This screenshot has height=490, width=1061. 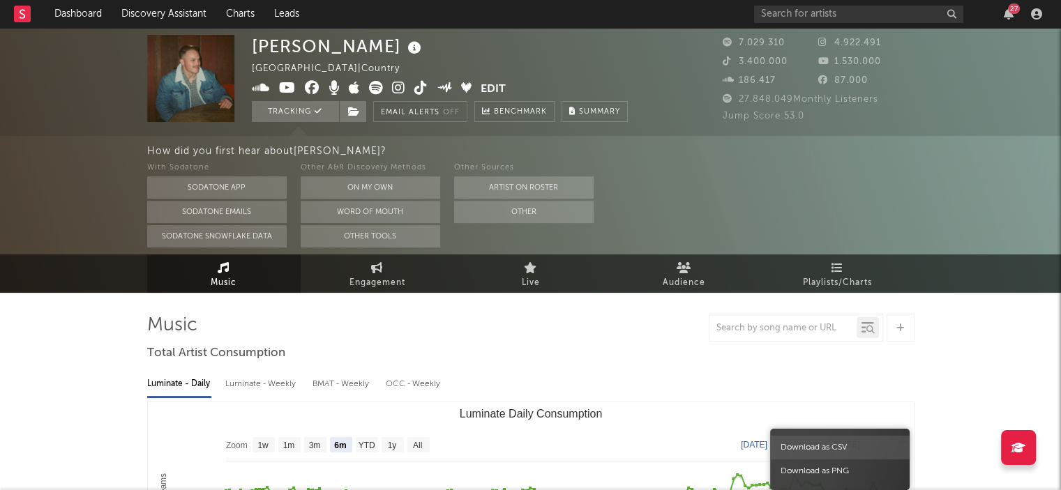 I want to click on button: Other Tools, so click(x=370, y=236).